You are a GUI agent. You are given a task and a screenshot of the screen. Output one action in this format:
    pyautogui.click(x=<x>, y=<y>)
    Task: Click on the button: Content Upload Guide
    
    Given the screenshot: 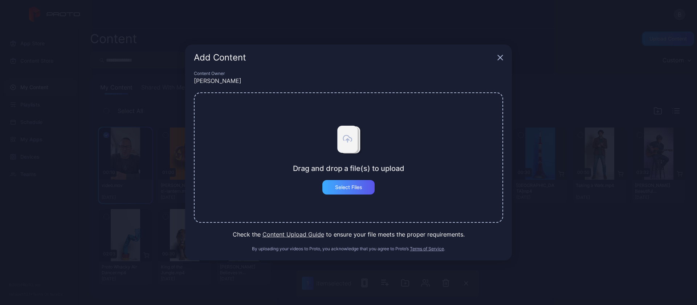 What is the action you would take?
    pyautogui.click(x=293, y=235)
    